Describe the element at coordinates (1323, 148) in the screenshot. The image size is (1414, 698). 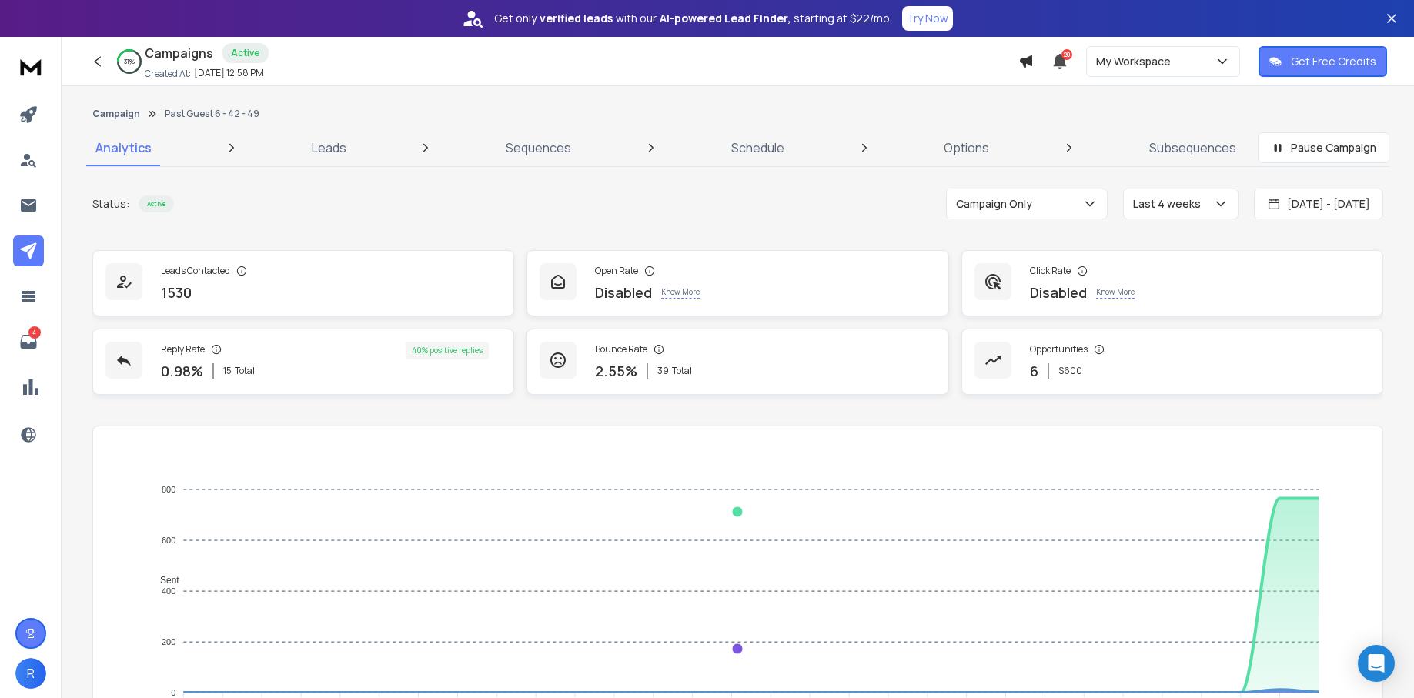
I see `button: Pause Campaign` at that location.